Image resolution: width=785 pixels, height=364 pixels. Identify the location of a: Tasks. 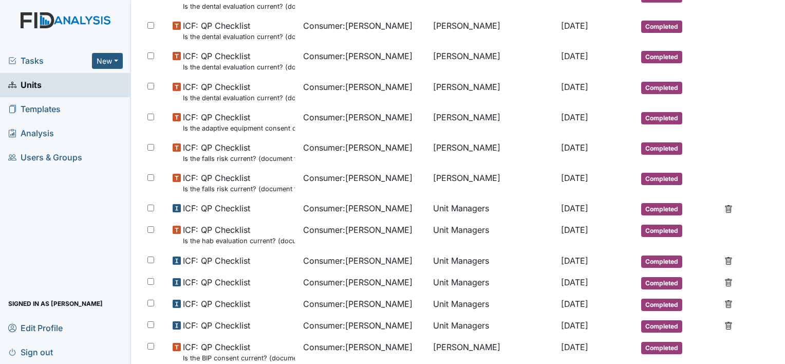
(50, 61).